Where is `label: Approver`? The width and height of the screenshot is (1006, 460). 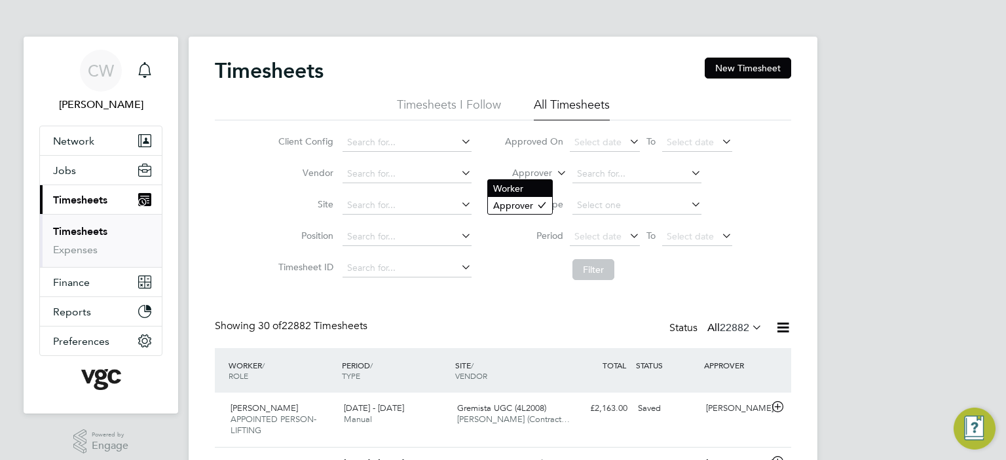 label: Approver is located at coordinates (523, 174).